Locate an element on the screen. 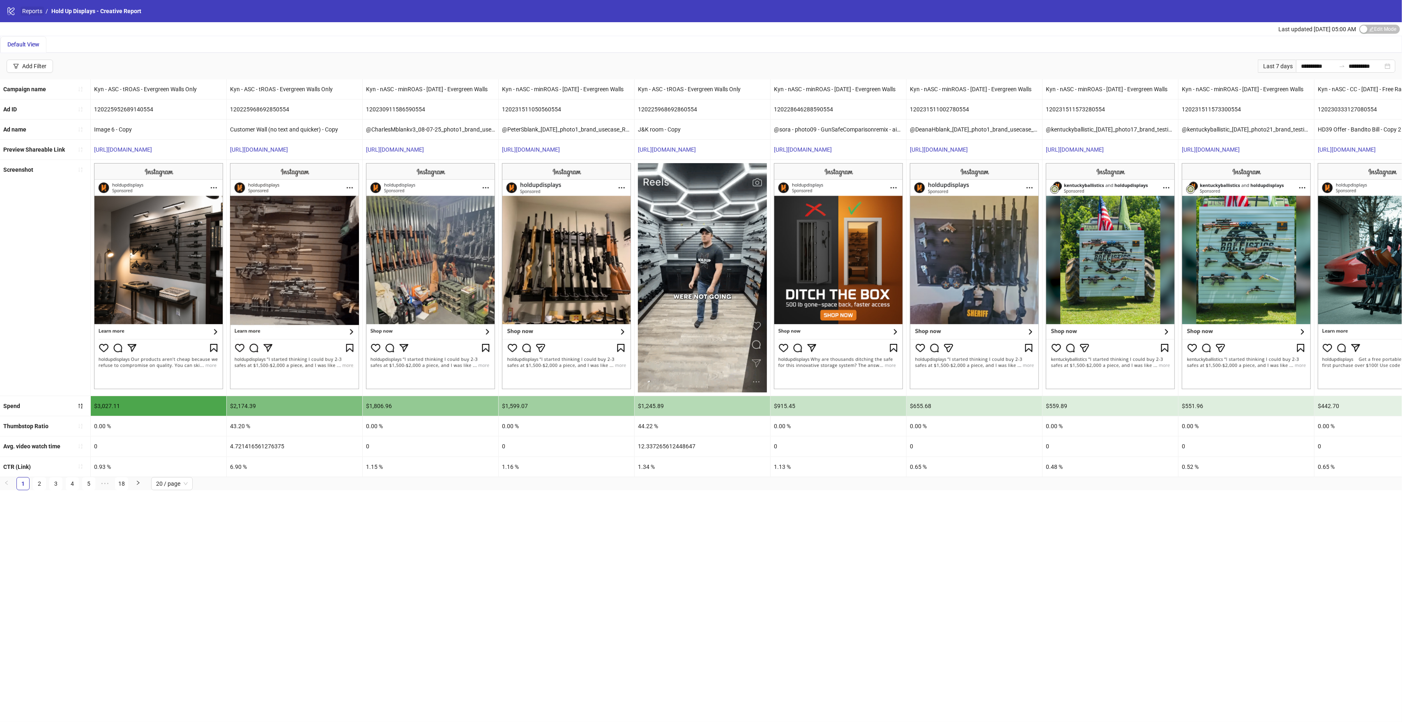 This screenshot has height=722, width=1402. span: left is located at coordinates (7, 483).